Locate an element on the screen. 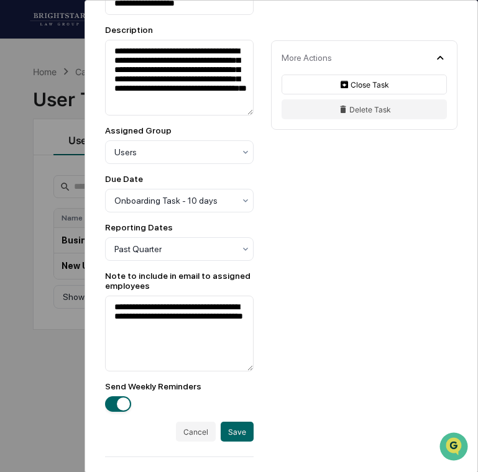 This screenshot has height=472, width=478. p: How can we help? is located at coordinates (119, 36).